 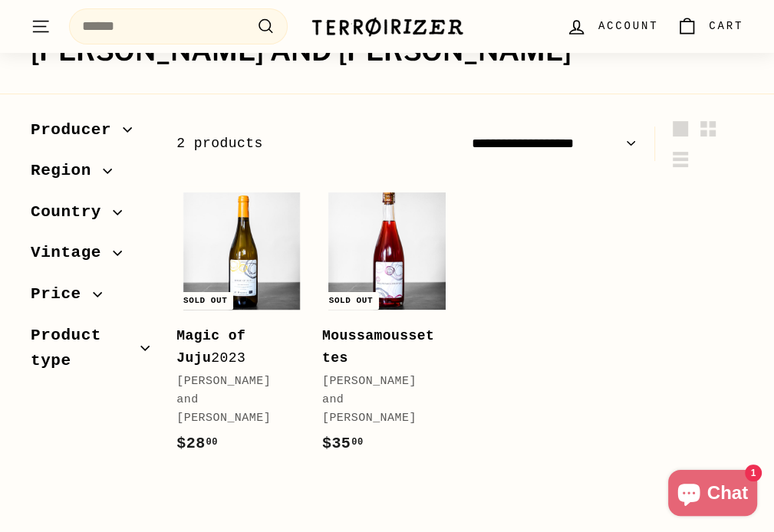 I want to click on div: 2023, so click(x=234, y=347).